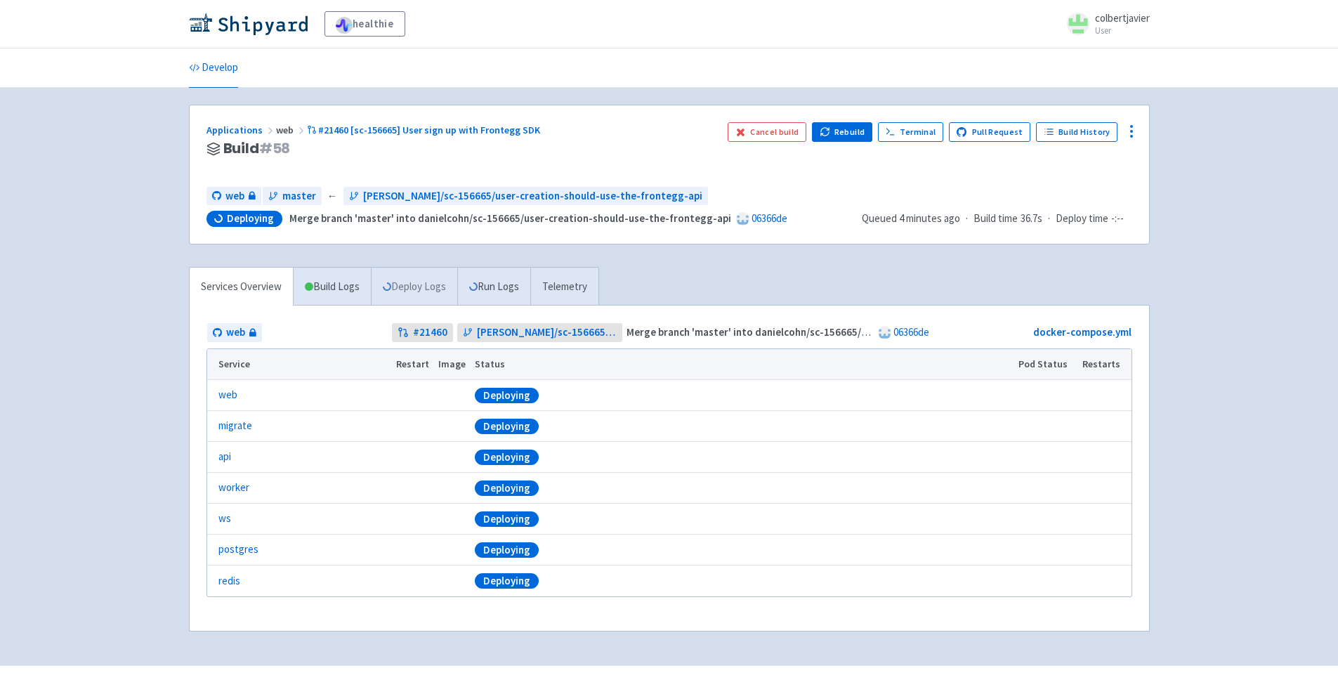 This screenshot has width=1338, height=680. I want to click on a: docker-compose.yml, so click(1082, 331).